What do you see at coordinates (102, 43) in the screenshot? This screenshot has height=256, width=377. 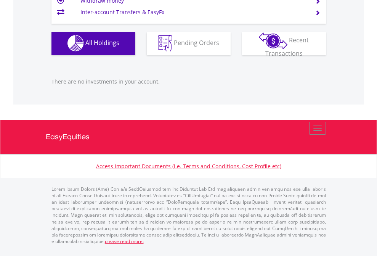 I see `span: All Holdings` at bounding box center [102, 43].